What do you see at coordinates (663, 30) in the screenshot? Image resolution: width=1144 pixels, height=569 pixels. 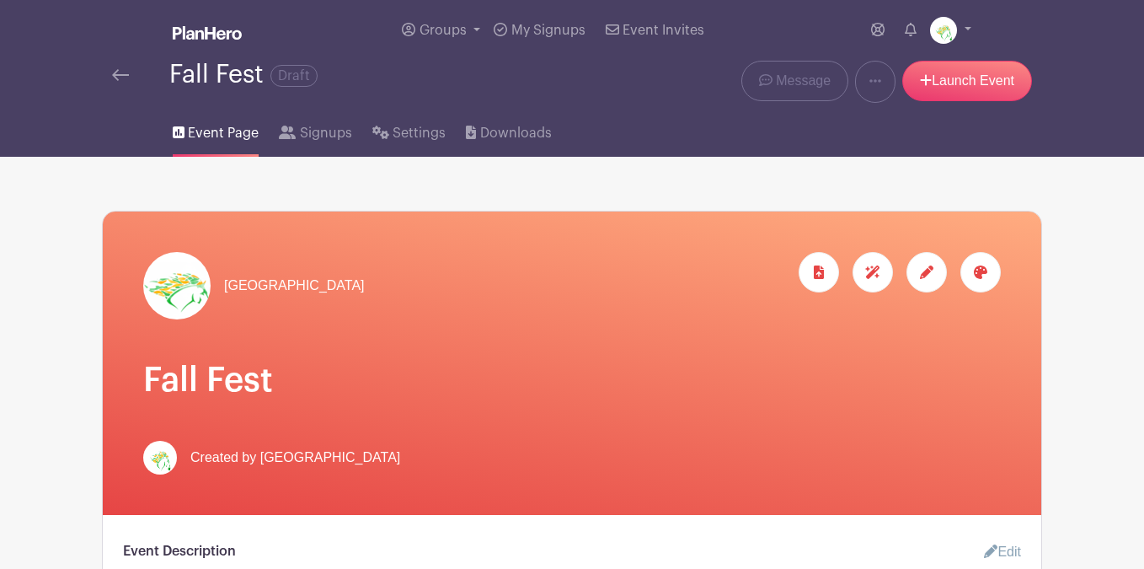 I see `span: Event Invites` at bounding box center [663, 30].